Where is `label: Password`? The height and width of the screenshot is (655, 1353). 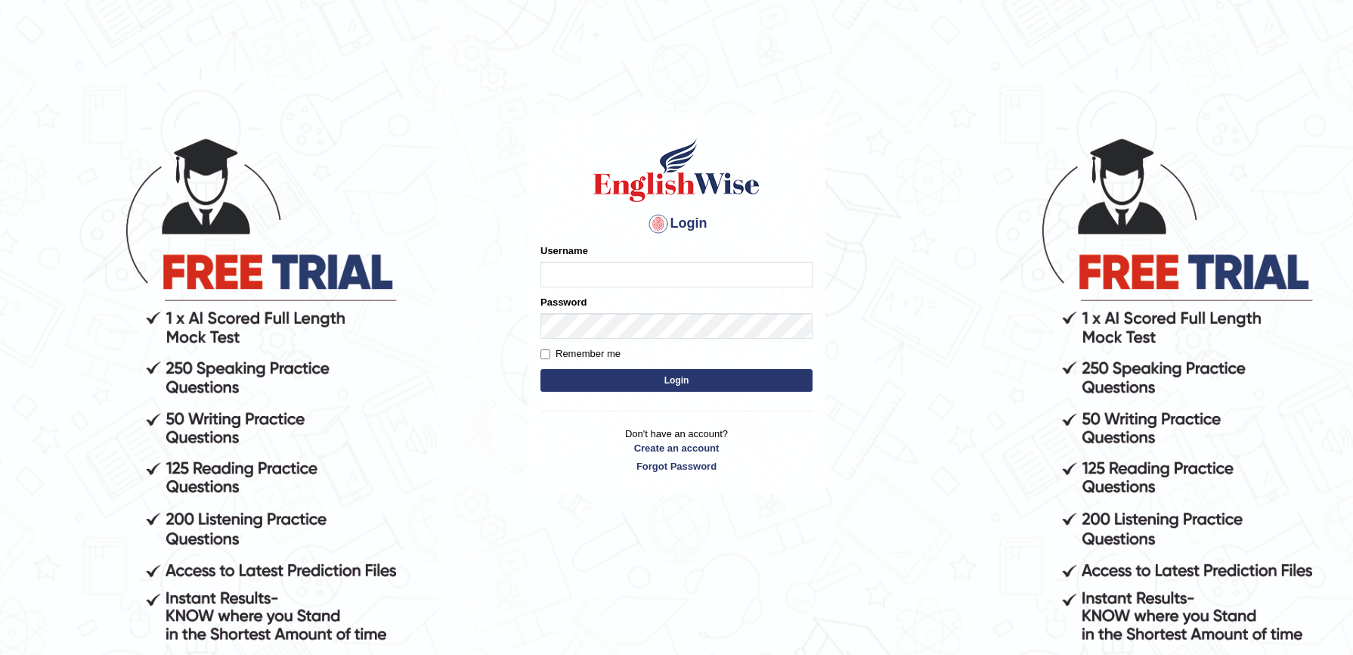 label: Password is located at coordinates (563, 302).